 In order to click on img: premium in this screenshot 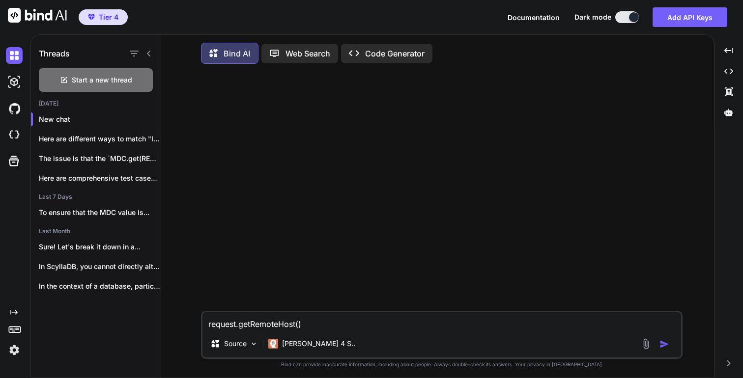, I will do `click(91, 17)`.